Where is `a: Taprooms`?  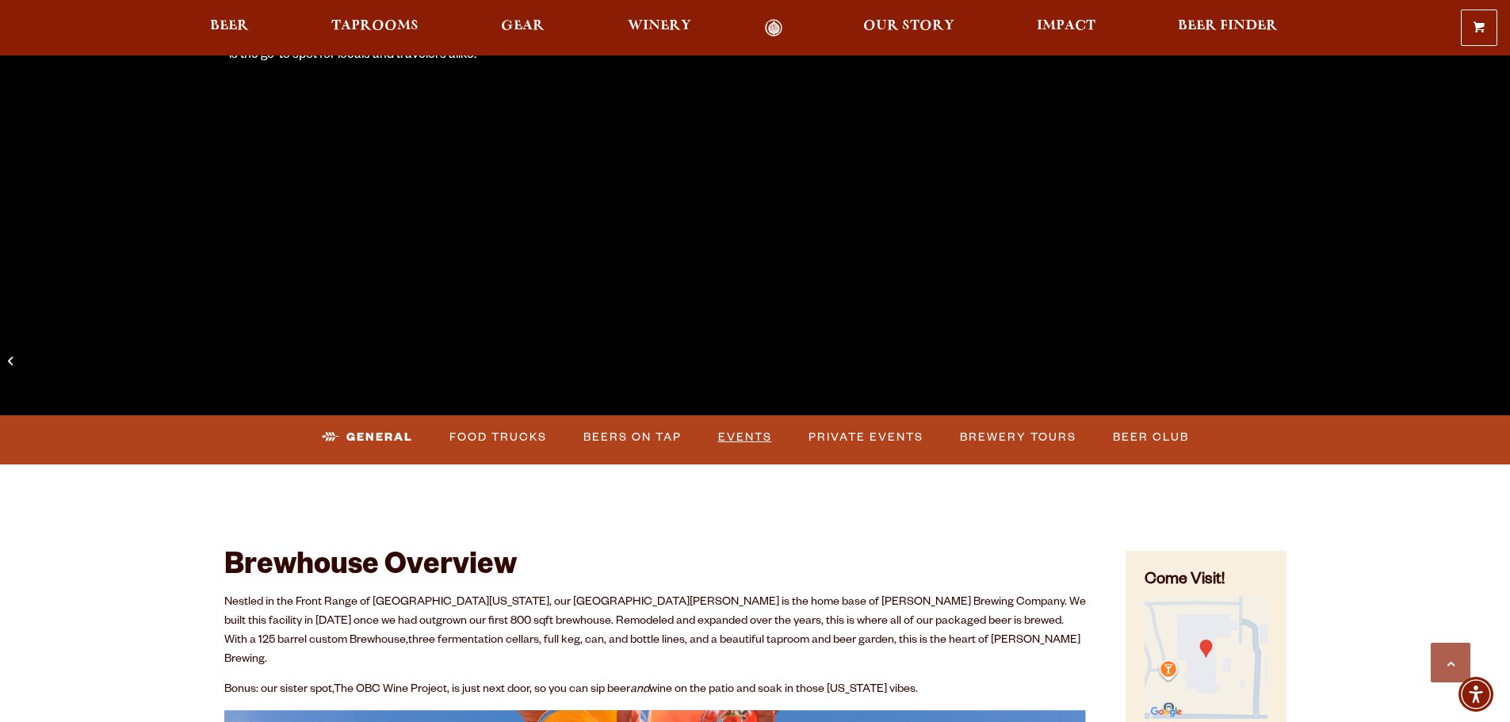 a: Taprooms is located at coordinates (375, 28).